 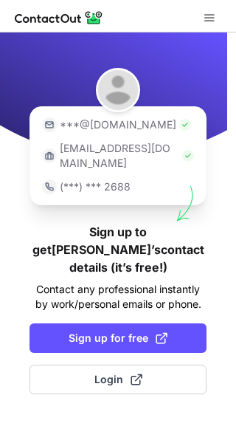 What do you see at coordinates (118, 297) in the screenshot?
I see `p: Contact any professional instantly by work/personal emails or phone.` at bounding box center [118, 297].